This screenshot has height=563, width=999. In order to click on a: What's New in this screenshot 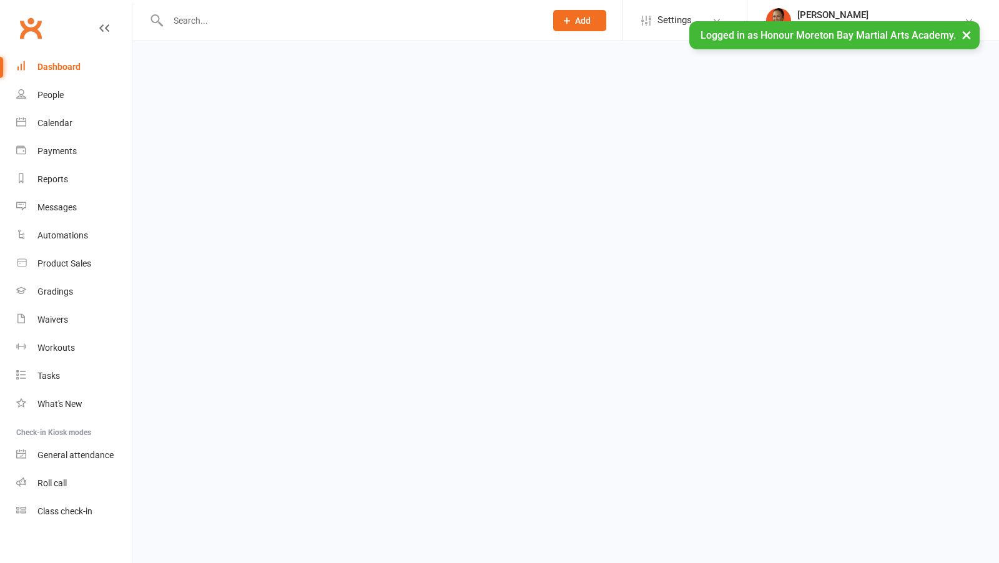, I will do `click(74, 404)`.